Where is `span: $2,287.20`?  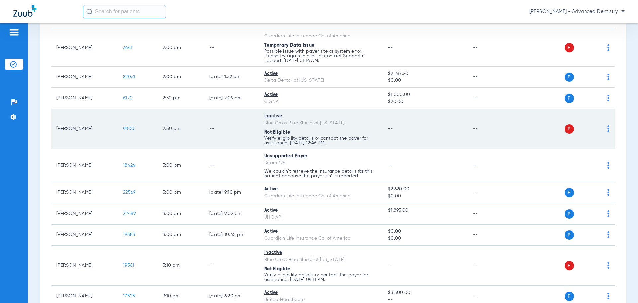 span: $2,287.20 is located at coordinates (425, 73).